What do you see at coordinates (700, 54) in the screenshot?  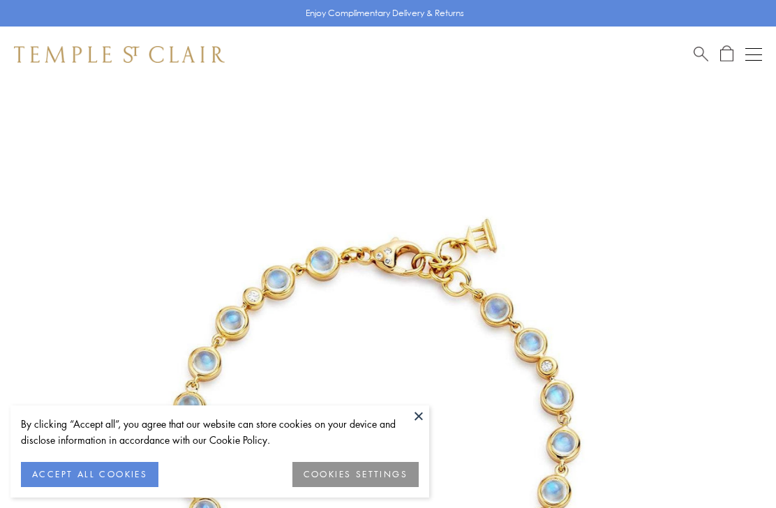 I see `a: Search` at bounding box center [700, 54].